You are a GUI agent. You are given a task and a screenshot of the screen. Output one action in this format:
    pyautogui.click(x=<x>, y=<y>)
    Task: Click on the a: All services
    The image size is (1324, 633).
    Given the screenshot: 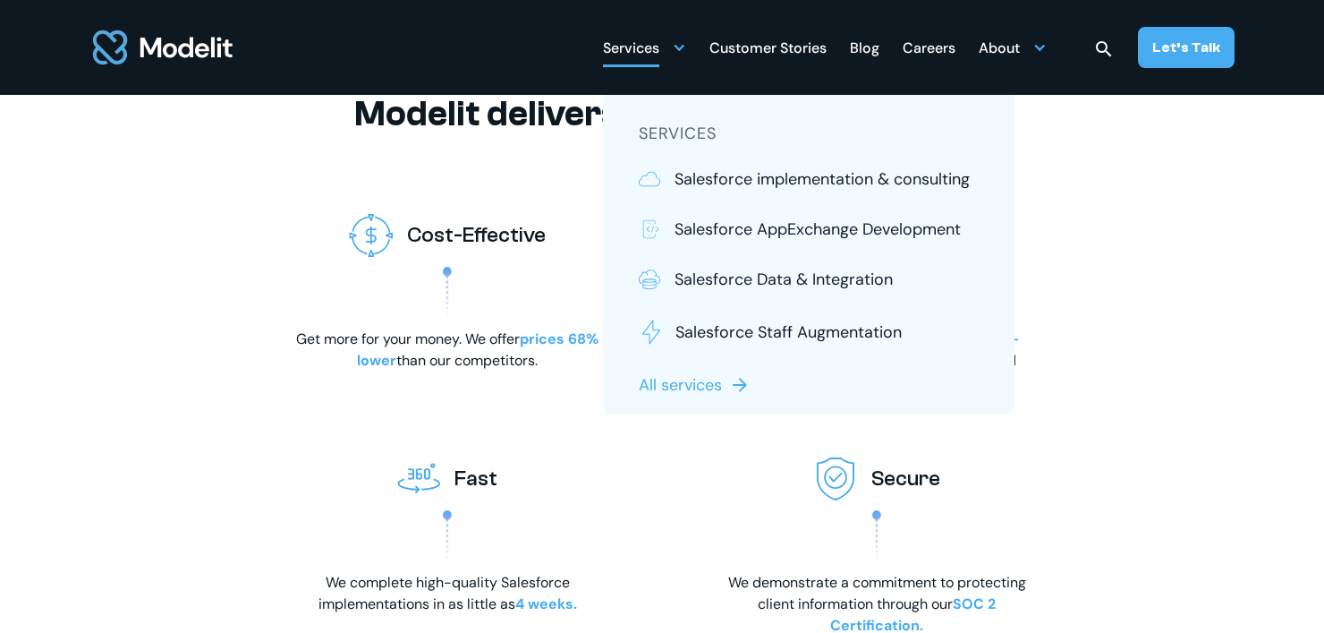 What is the action you would take?
    pyautogui.click(x=696, y=385)
    